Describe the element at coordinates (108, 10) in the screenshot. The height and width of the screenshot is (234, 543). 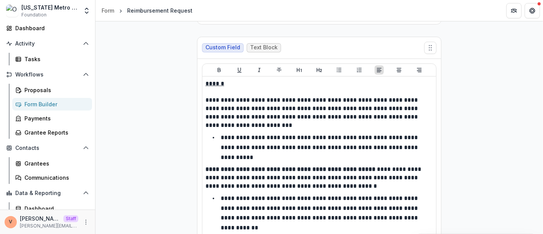
I see `div: Form` at that location.